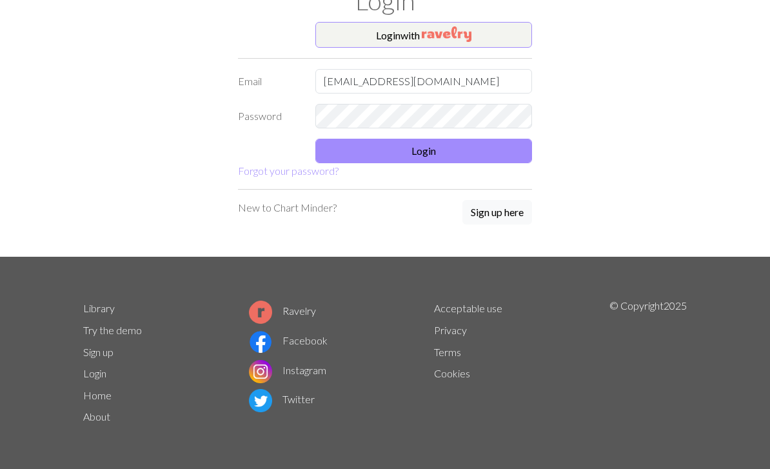 The width and height of the screenshot is (770, 469). What do you see at coordinates (282, 310) in the screenshot?
I see `a: Ravelry` at bounding box center [282, 310].